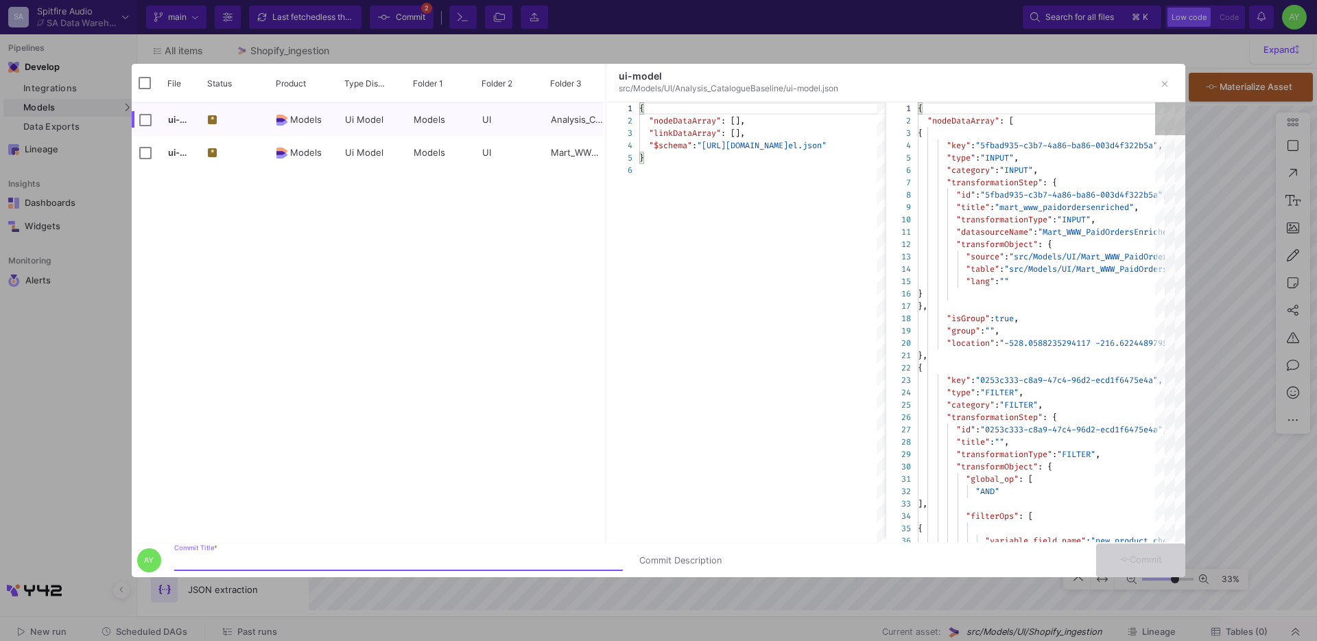 This screenshot has height=641, width=1317. Describe the element at coordinates (899, 405) in the screenshot. I see `div: 25` at that location.